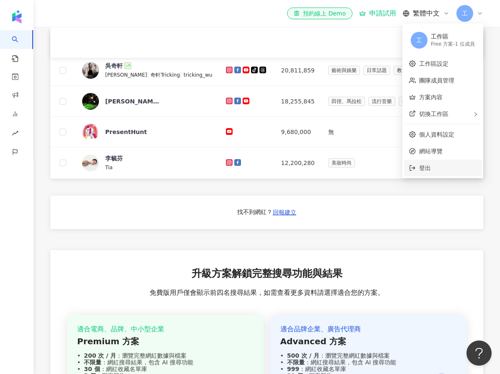 Image resolution: width=500 pixels, height=374 pixels. I want to click on span: rise, so click(15, 134).